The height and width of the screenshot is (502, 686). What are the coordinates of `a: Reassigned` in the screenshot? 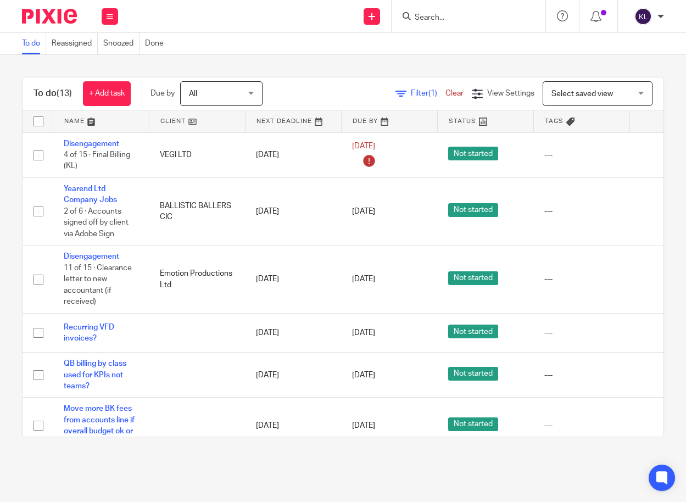 It's located at (75, 43).